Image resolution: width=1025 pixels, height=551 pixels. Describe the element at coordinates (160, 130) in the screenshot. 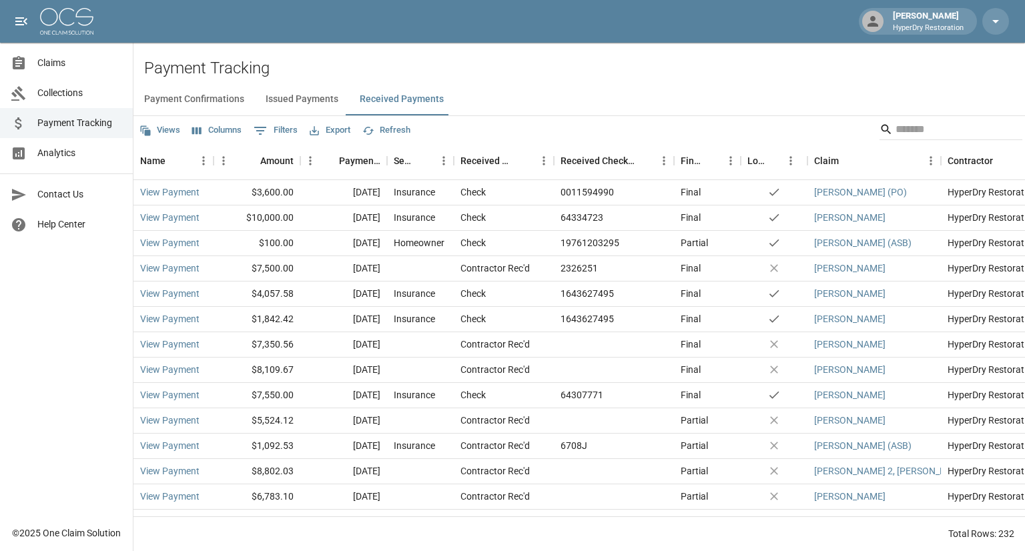

I see `button: Views` at that location.